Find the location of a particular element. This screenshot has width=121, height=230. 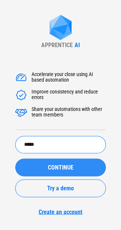

div: Share your automations with other team members is located at coordinates (69, 112).